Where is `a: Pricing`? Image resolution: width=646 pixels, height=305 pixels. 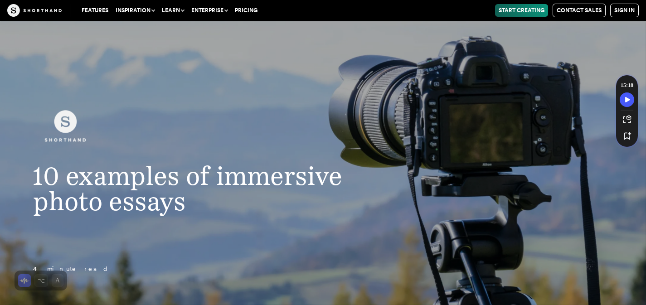
a: Pricing is located at coordinates (246, 10).